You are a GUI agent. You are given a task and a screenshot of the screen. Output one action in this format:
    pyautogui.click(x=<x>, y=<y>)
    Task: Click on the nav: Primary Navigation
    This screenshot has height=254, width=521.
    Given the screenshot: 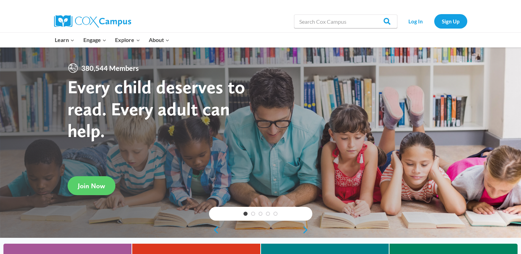 What is the action you would take?
    pyautogui.click(x=112, y=40)
    